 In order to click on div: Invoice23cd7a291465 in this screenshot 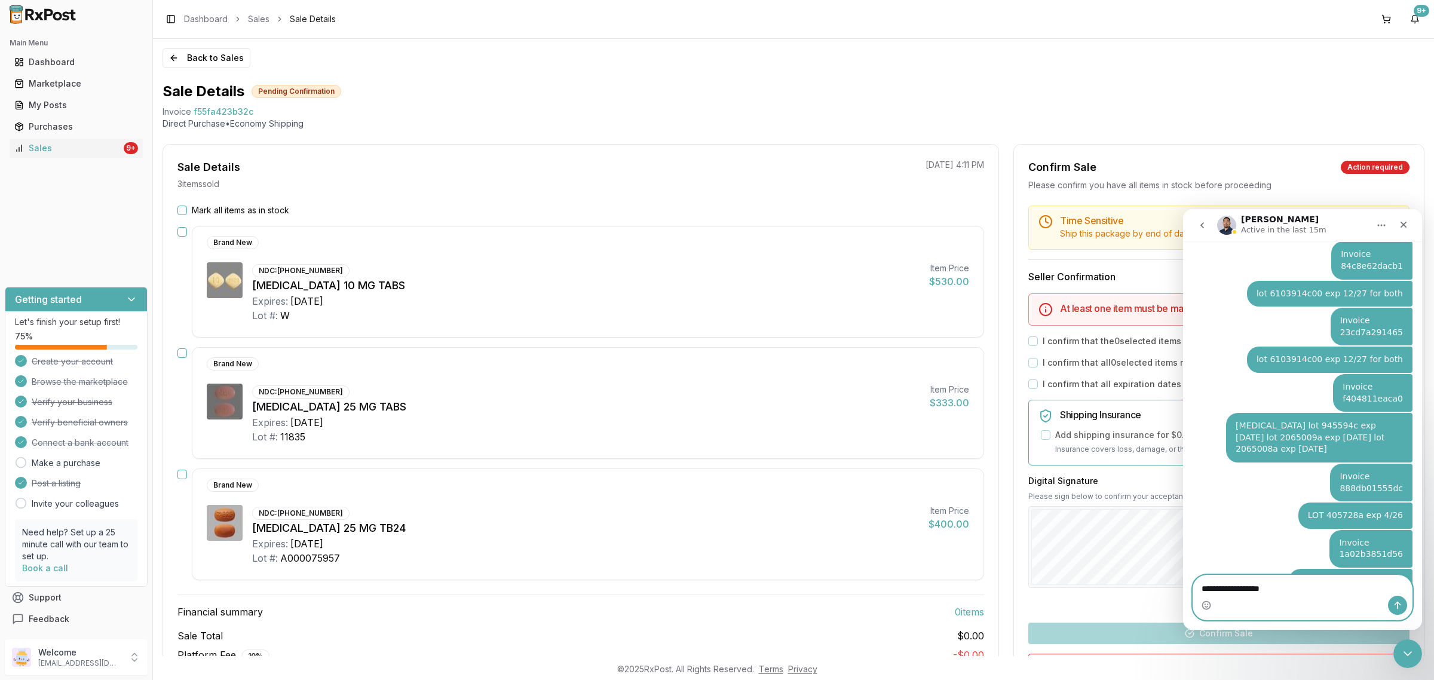, I will do `click(188, 117)`.